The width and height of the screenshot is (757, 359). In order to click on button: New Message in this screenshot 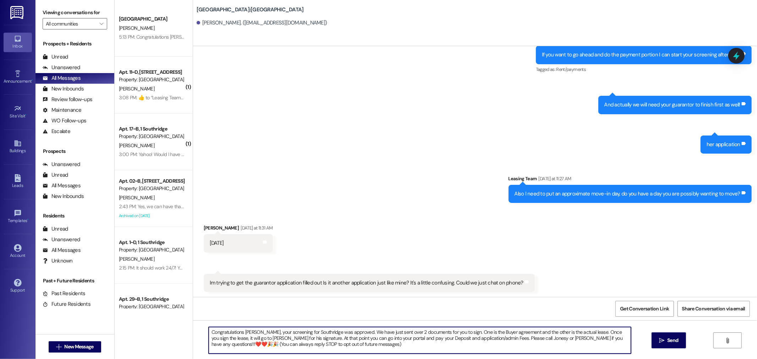, I will do `click(75, 347)`.